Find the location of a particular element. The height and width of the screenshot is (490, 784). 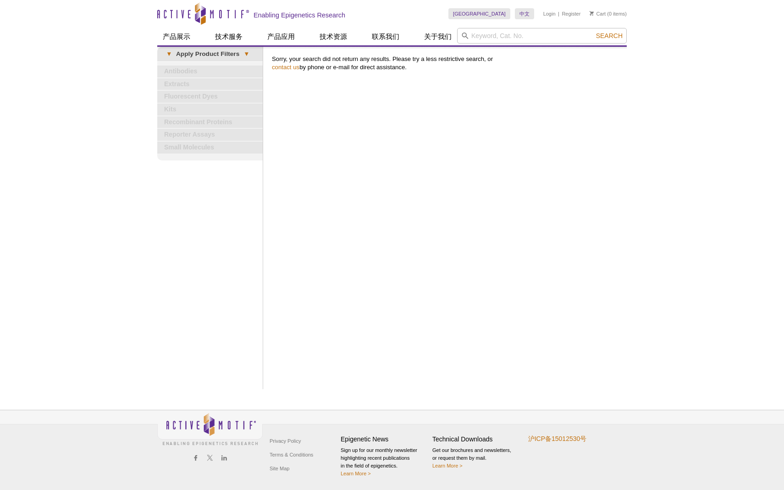

a: Antibodies is located at coordinates (210, 72).